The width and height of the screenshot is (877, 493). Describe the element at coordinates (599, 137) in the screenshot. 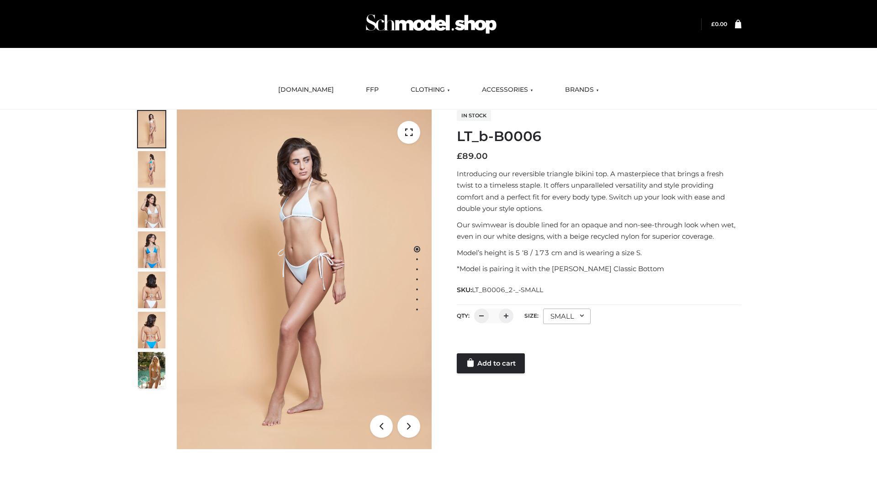

I see `h1: LT_b-B0006` at that location.